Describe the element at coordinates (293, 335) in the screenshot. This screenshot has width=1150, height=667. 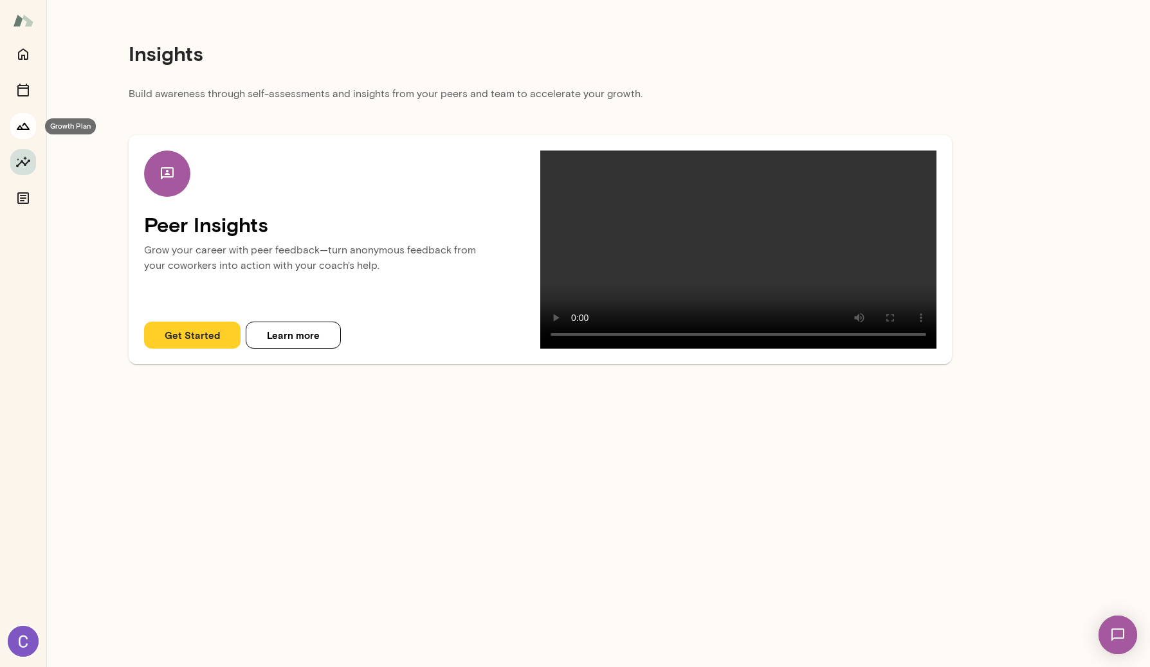
I see `button: Learn more` at that location.